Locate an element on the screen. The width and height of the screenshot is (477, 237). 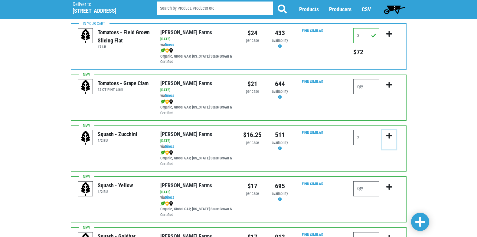
span: Producers is located at coordinates (340, 9).